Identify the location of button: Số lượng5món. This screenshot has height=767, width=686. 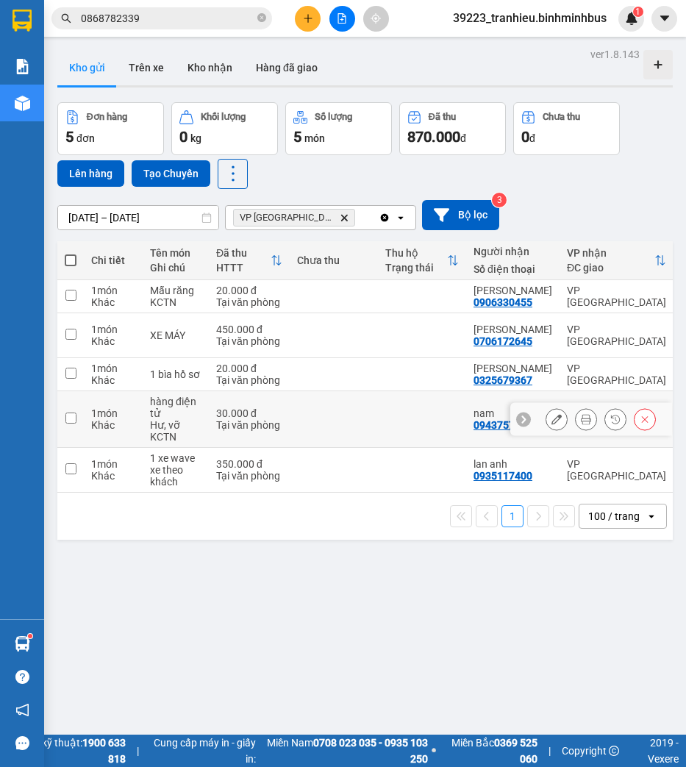
(338, 129).